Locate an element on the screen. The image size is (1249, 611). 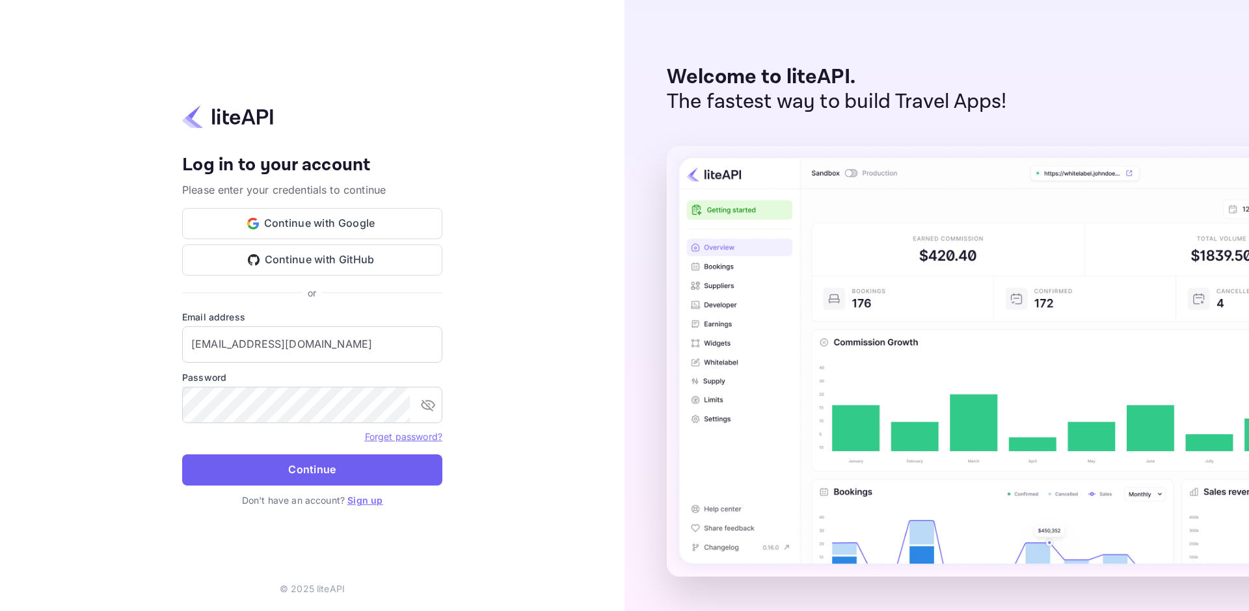
label: Email address is located at coordinates (312, 317).